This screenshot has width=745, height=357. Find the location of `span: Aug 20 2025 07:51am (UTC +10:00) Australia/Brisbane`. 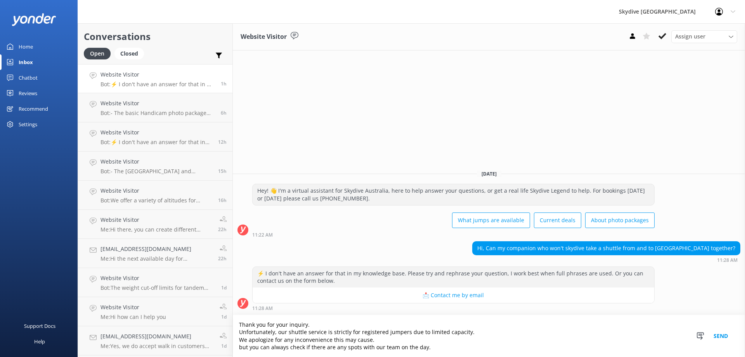

span: Aug 20 2025 07:51am (UTC +10:00) Australia/Brisbane is located at coordinates (224, 316).